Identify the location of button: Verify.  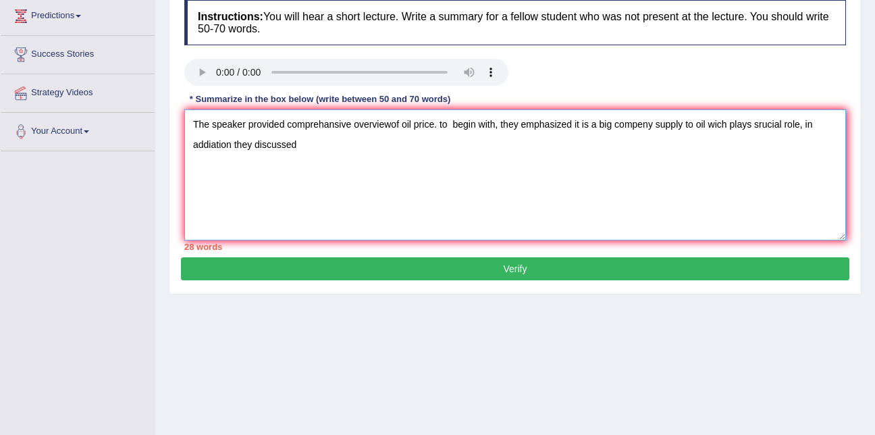
(515, 269).